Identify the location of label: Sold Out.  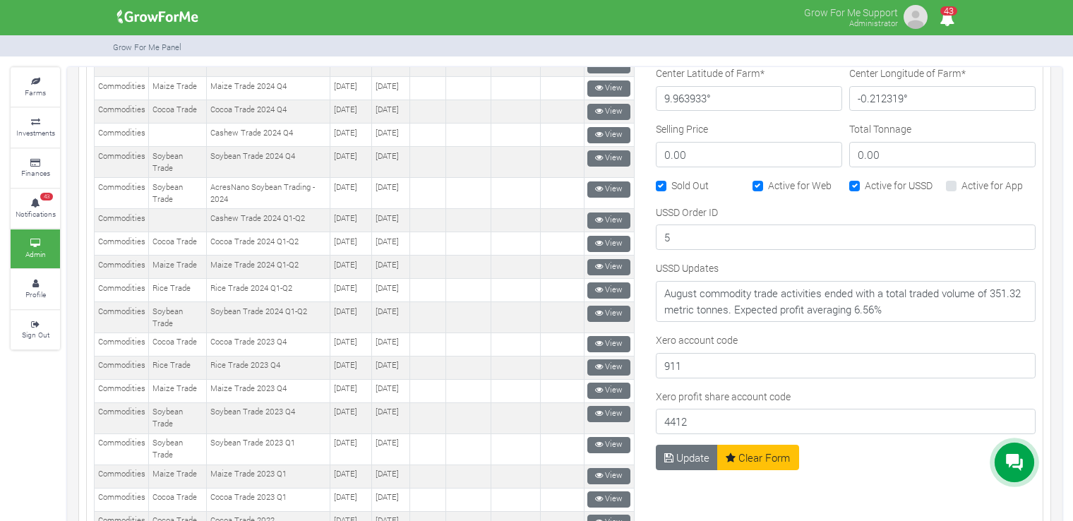
(690, 185).